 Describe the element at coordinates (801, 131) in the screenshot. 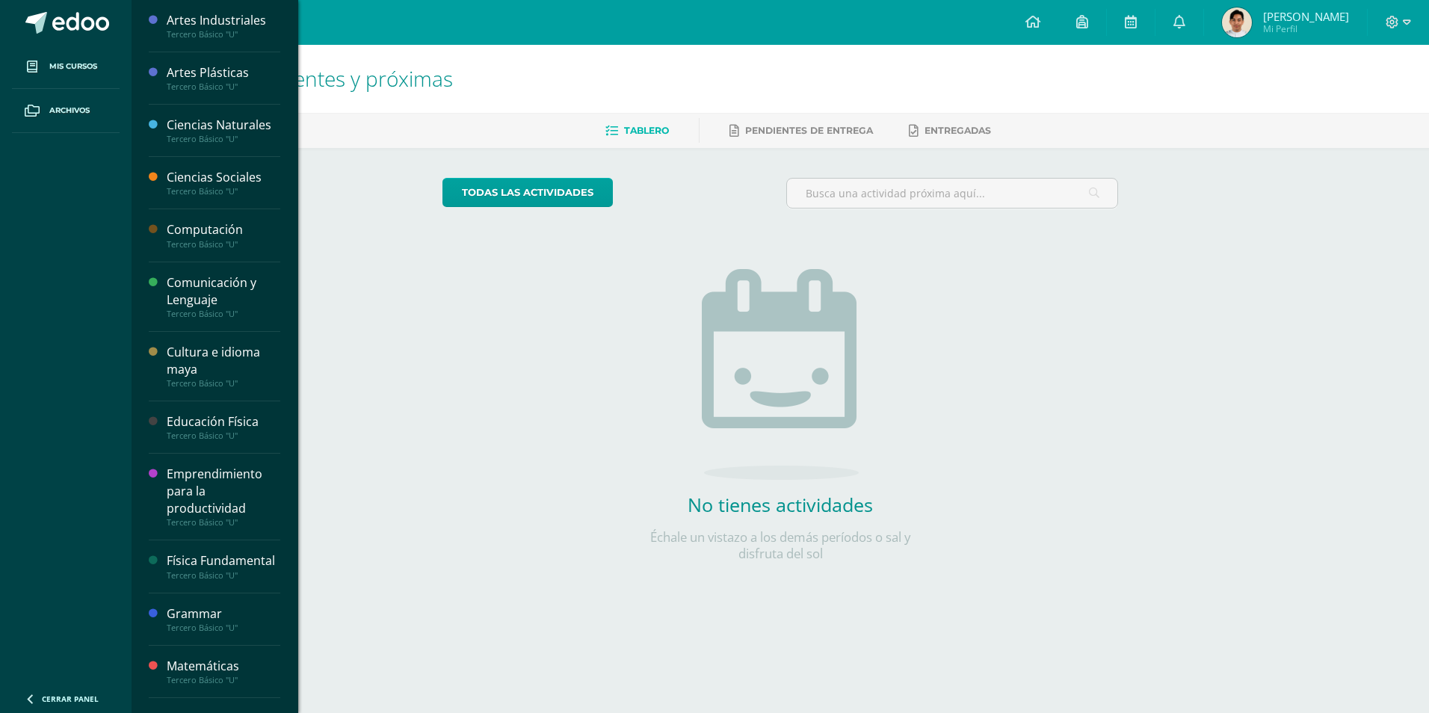

I see `a: Pendientes de entrega` at that location.